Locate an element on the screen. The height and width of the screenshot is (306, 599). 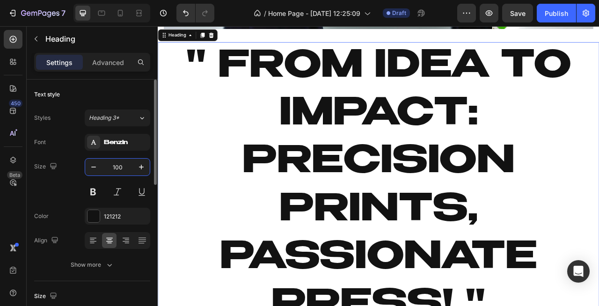
div: Undo/Redo is located at coordinates (195, 13).